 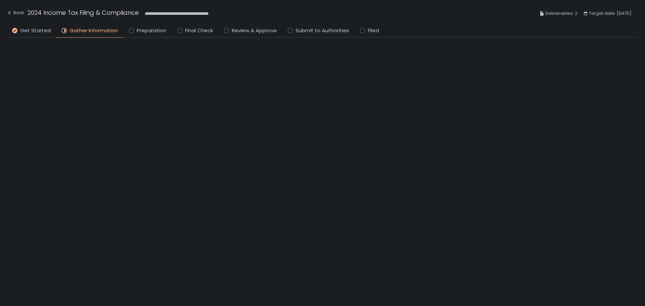 What do you see at coordinates (561, 13) in the screenshot?
I see `span: Deliverables: 2` at bounding box center [561, 13].